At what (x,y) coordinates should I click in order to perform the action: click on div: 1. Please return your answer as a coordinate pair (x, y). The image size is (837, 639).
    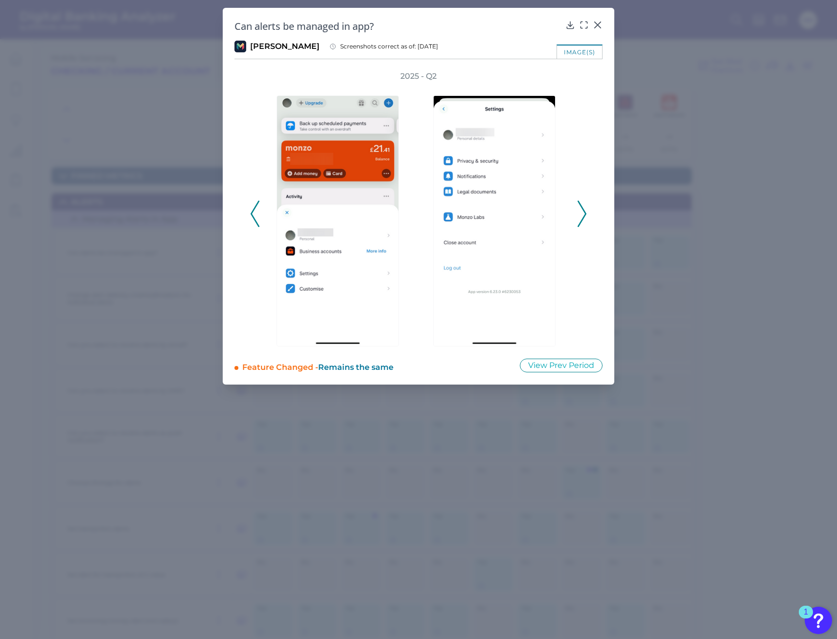
    Looking at the image, I should click on (805, 618).